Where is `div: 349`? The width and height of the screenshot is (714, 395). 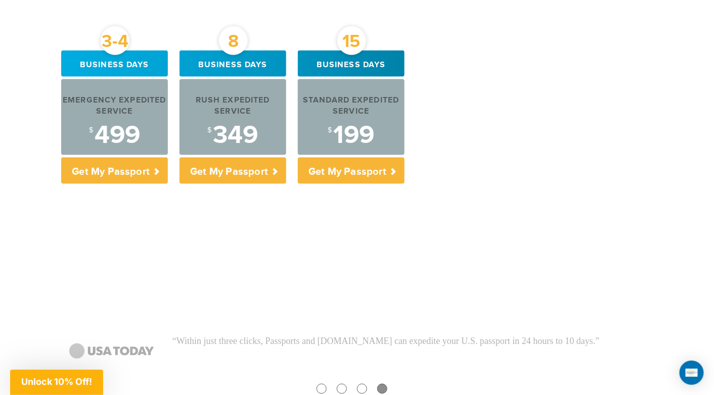
div: 349 is located at coordinates (233, 136).